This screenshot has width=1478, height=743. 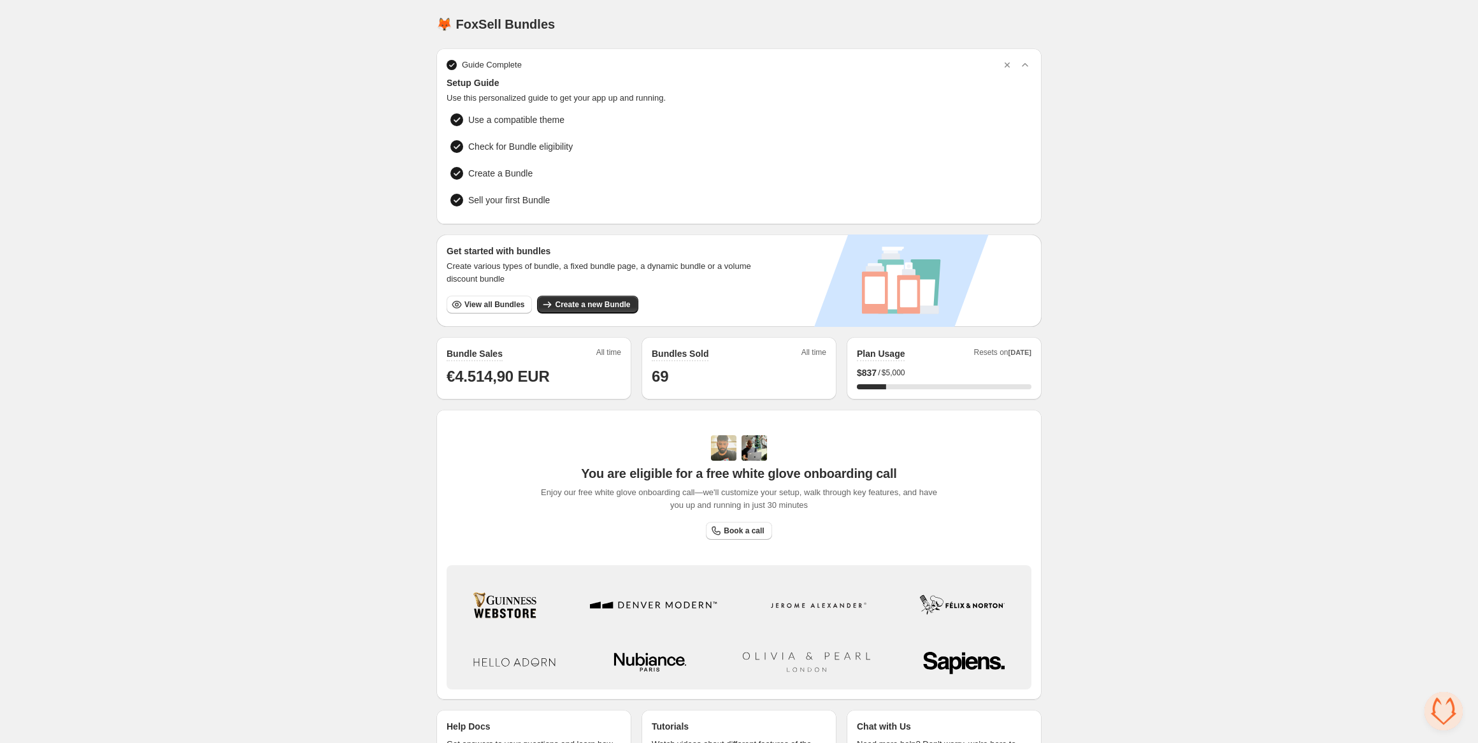 What do you see at coordinates (724, 448) in the screenshot?
I see `img: Adi` at bounding box center [724, 448].